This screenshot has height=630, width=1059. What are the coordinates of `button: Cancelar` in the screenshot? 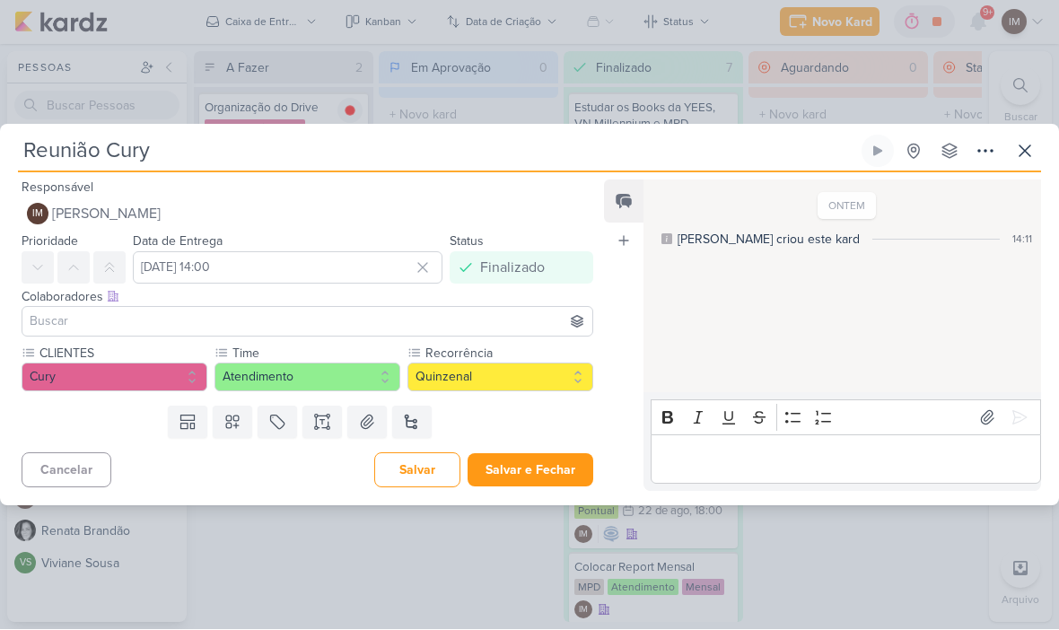 It's located at (66, 470).